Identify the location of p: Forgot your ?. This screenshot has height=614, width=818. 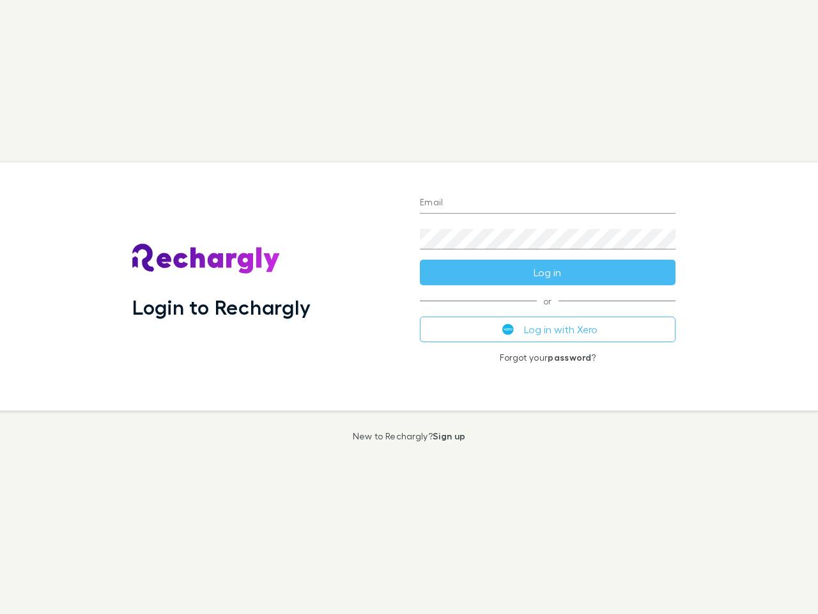
(548, 357).